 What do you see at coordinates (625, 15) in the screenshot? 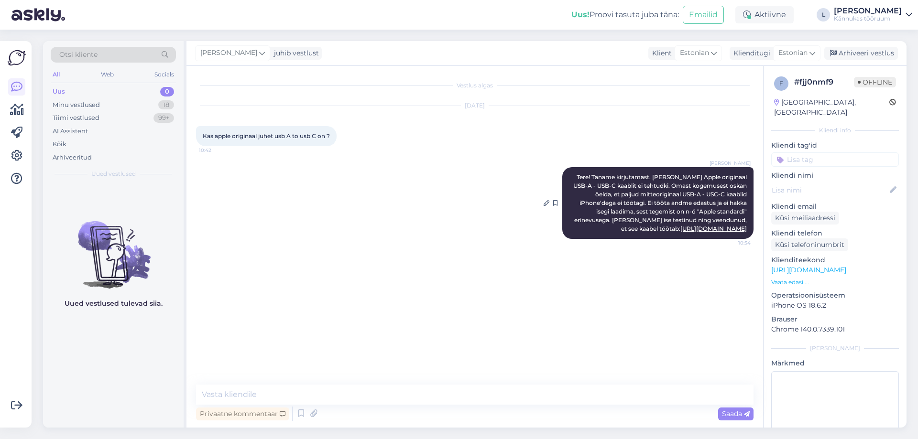
I see `div: Proovi tasuta juba täna:` at bounding box center [625, 15].